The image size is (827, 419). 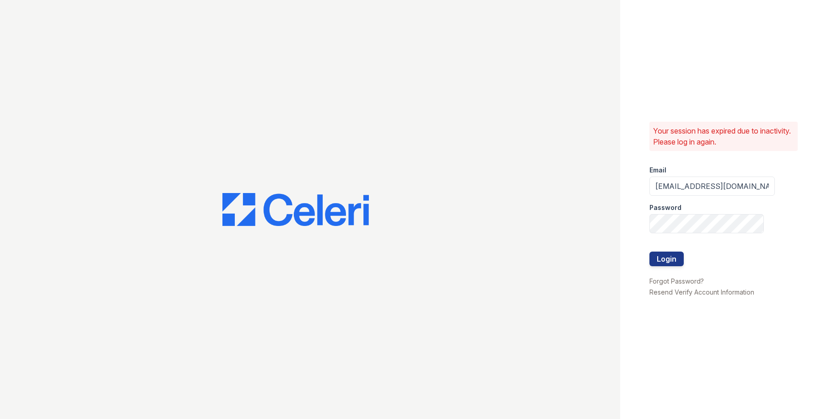 What do you see at coordinates (666, 208) in the screenshot?
I see `label: Password` at bounding box center [666, 208].